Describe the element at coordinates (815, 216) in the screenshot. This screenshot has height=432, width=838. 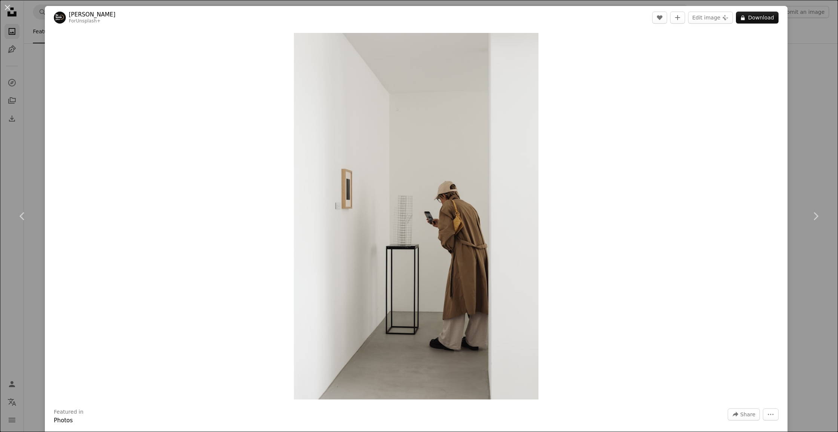
I see `a: Next` at that location.